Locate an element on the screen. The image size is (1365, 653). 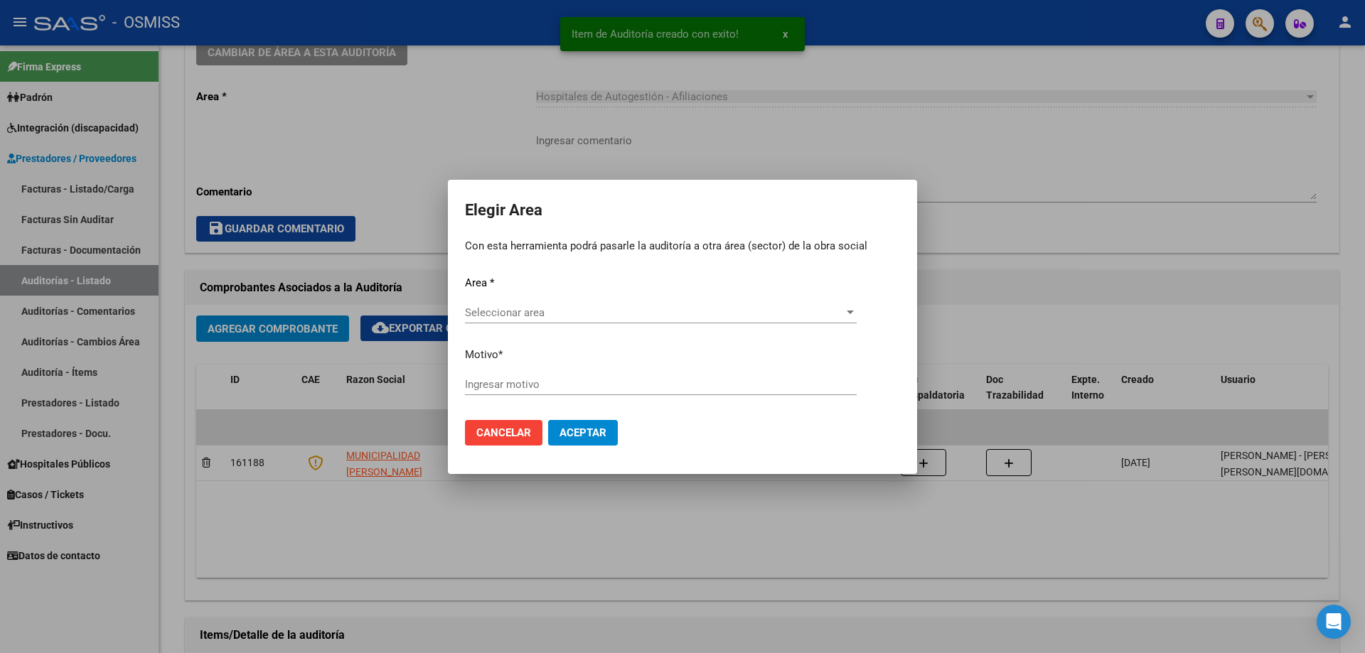
p: Con esta herramienta podrá pasarle la auditoría a otra área (sector) de la obra social is located at coordinates (682, 246).